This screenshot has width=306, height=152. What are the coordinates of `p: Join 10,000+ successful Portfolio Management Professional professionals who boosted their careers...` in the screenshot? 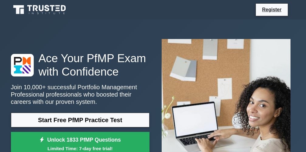 It's located at (80, 94).